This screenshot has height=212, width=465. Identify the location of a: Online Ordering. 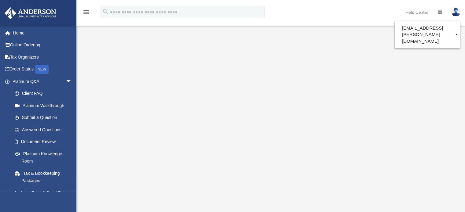
(42, 45).